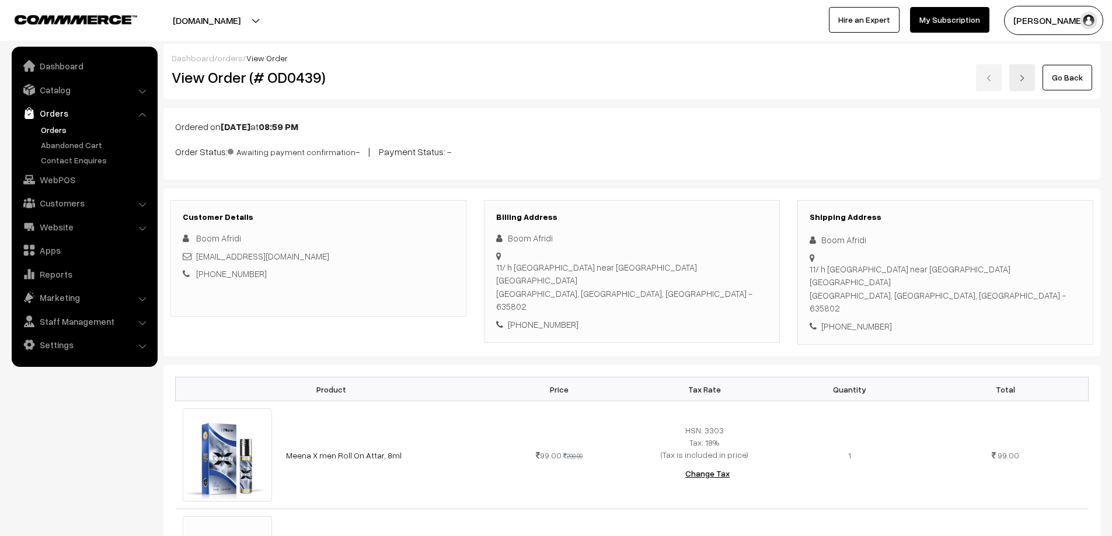 Image resolution: width=1112 pixels, height=536 pixels. I want to click on th: Price, so click(559, 389).